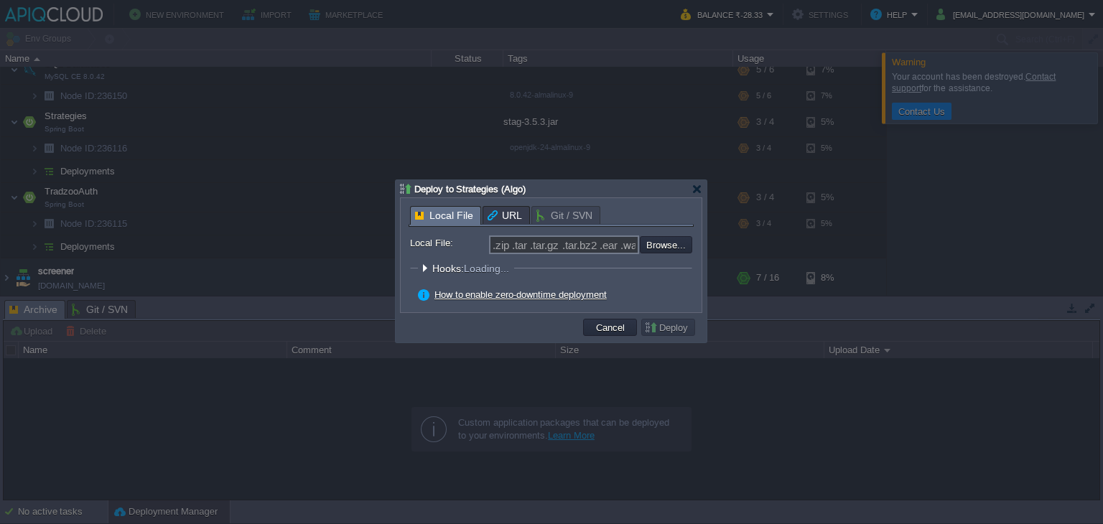 This screenshot has height=524, width=1103. What do you see at coordinates (565, 215) in the screenshot?
I see `span: Git / SVN` at bounding box center [565, 215].